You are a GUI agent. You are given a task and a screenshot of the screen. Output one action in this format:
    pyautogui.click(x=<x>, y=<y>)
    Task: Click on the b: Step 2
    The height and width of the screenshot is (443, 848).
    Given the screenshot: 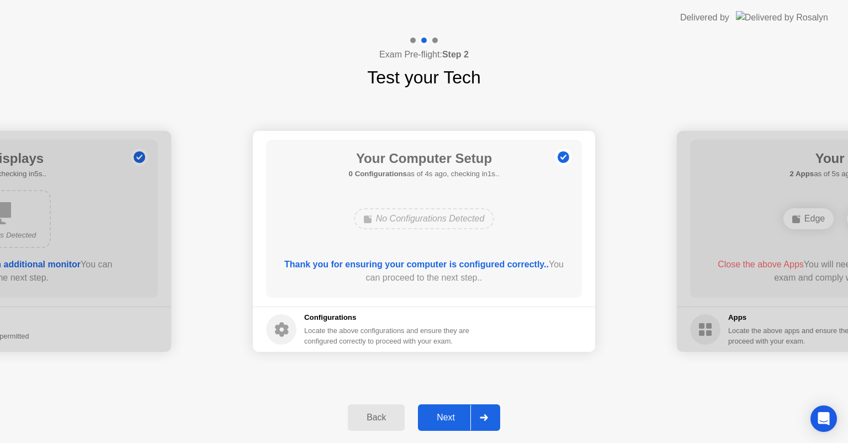 What is the action you would take?
    pyautogui.click(x=455, y=54)
    